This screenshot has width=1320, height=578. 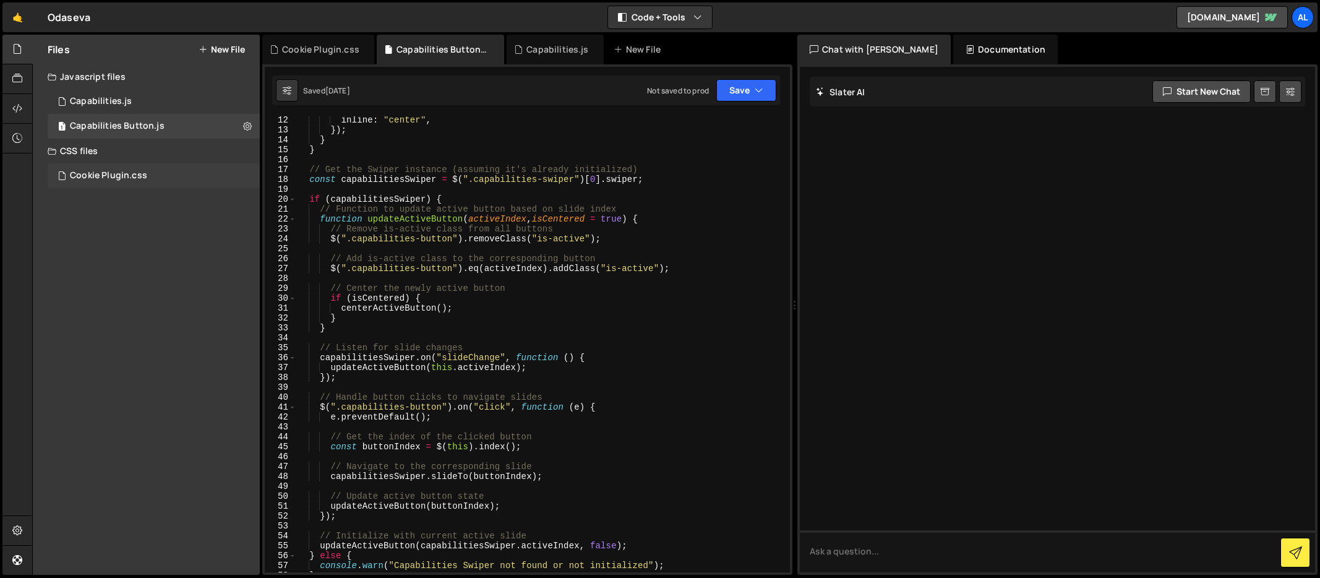 What do you see at coordinates (280, 150) in the screenshot?
I see `div: 15` at bounding box center [280, 150].